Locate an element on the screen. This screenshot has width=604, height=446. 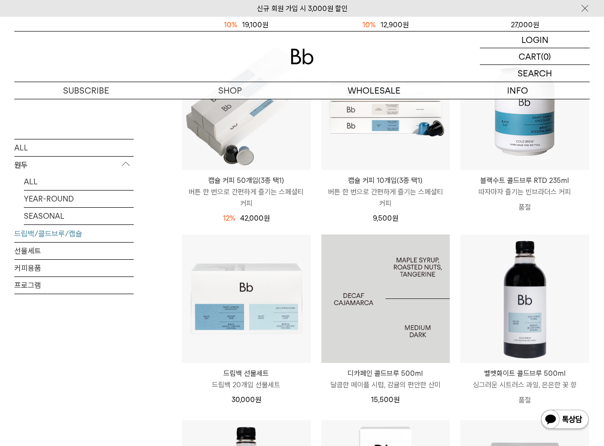
a: 디카페인 콜드브루 500ml 달콤한 메이플 시럽, 감귤의 편안한 산미 is located at coordinates (386, 379).